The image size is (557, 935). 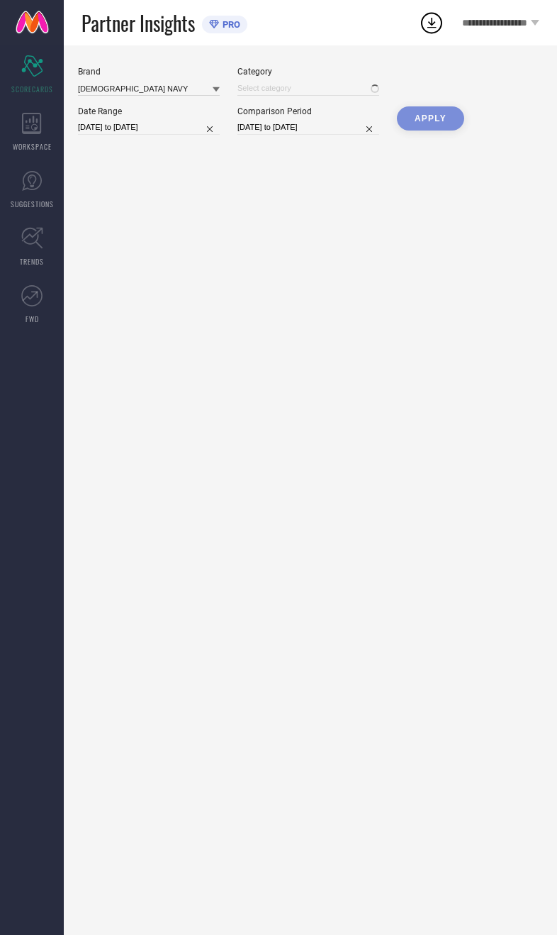 What do you see at coordinates (432, 23) in the screenshot?
I see `div: Open download list` at bounding box center [432, 23].